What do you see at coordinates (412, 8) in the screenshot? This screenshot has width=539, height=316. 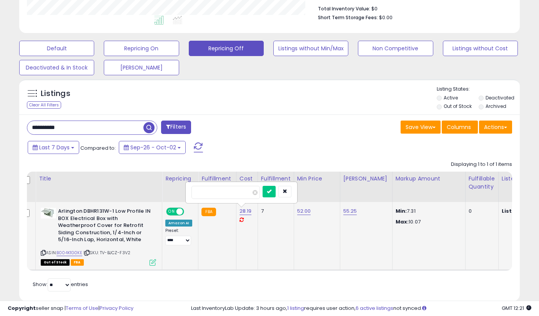 I see `li: $0` at bounding box center [412, 8].